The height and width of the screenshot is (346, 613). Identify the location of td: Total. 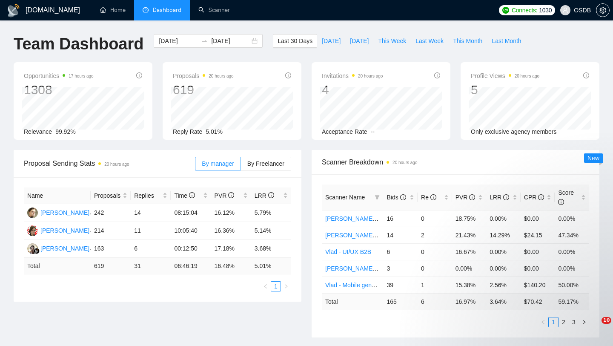
(353, 301).